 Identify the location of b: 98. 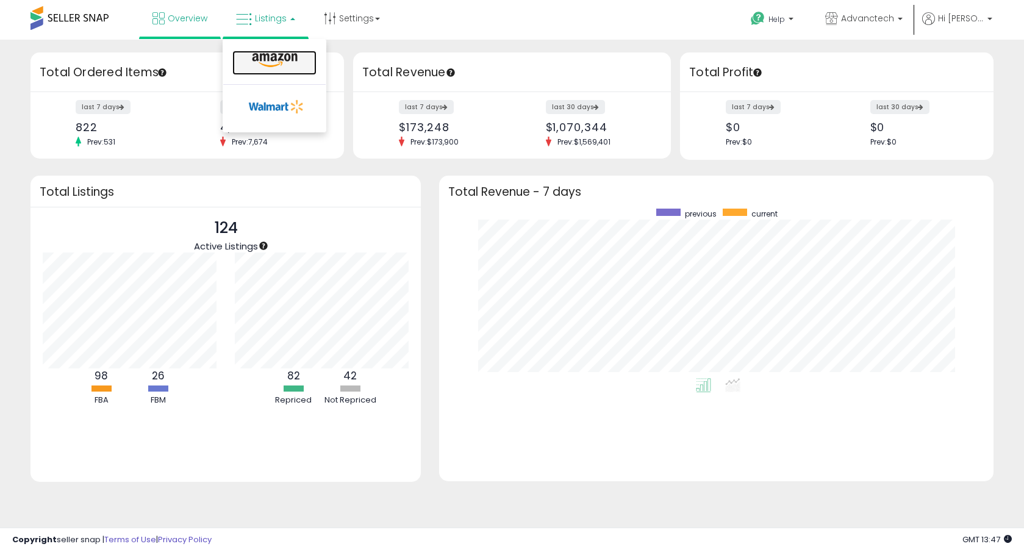
(101, 376).